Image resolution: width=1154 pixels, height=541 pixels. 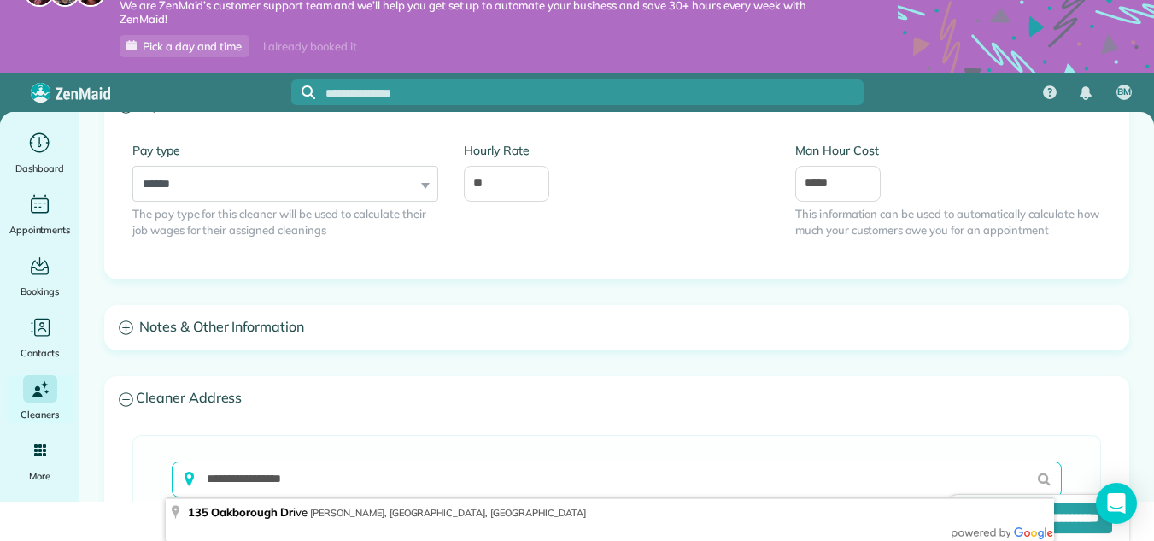 What do you see at coordinates (249, 512) in the screenshot?
I see `span: ive` at bounding box center [249, 512].